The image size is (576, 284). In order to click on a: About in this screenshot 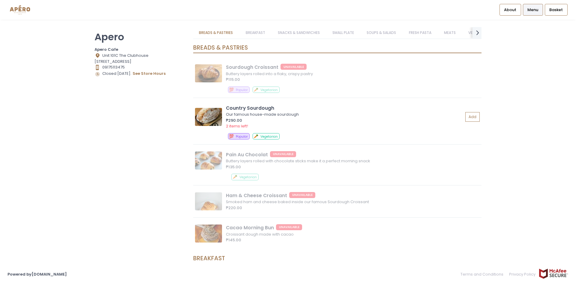, I will do `click(510, 10)`.